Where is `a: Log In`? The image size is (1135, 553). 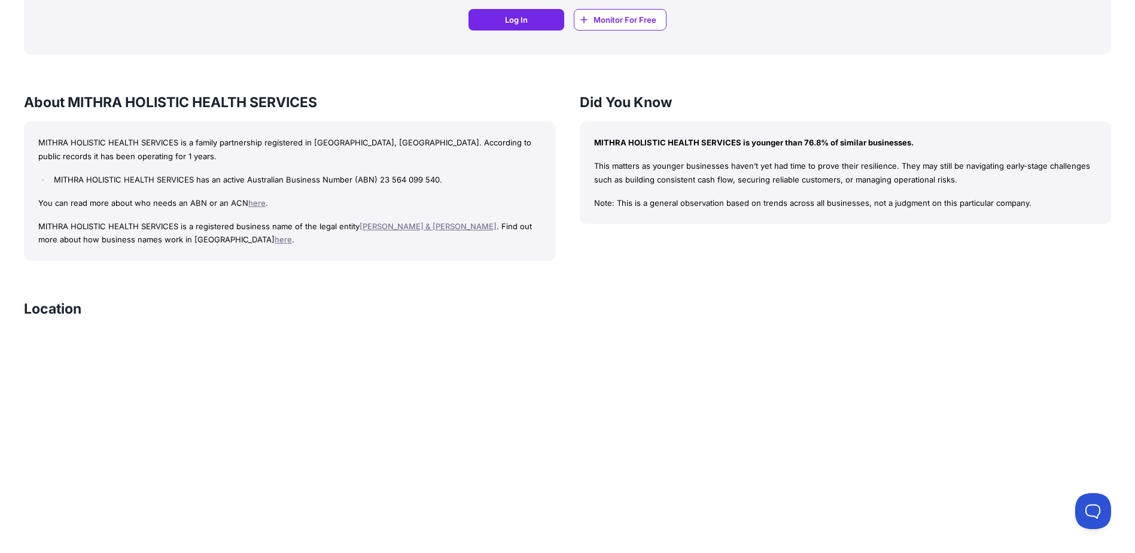
a: Log In is located at coordinates (516, 20).